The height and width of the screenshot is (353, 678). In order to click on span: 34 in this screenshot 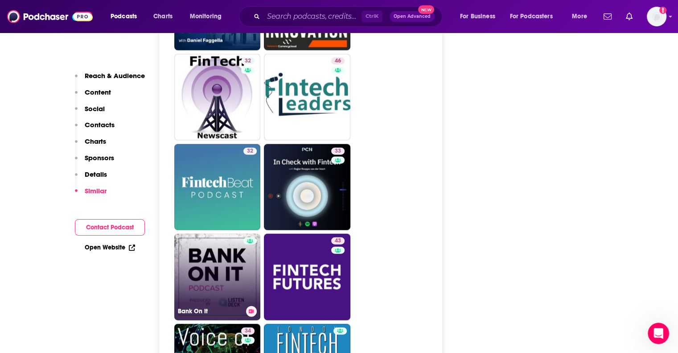, I will do `click(248, 331)`.